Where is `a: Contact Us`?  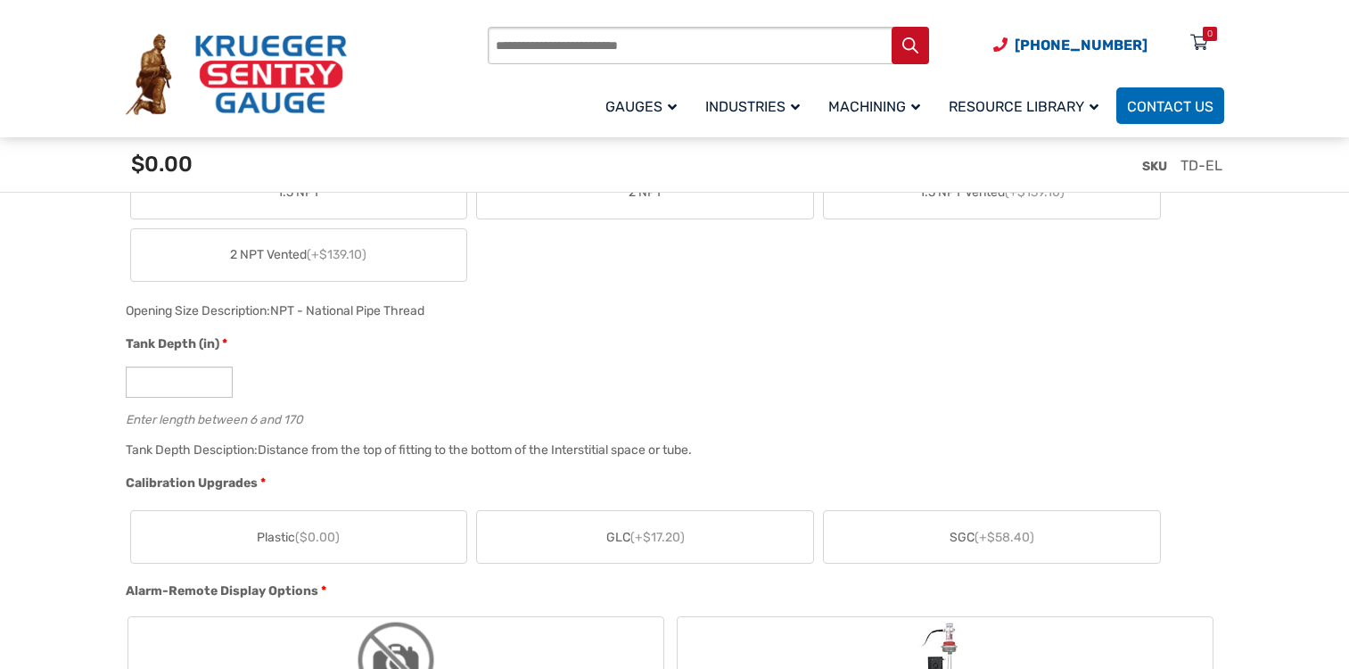 a: Contact Us is located at coordinates (1169, 105).